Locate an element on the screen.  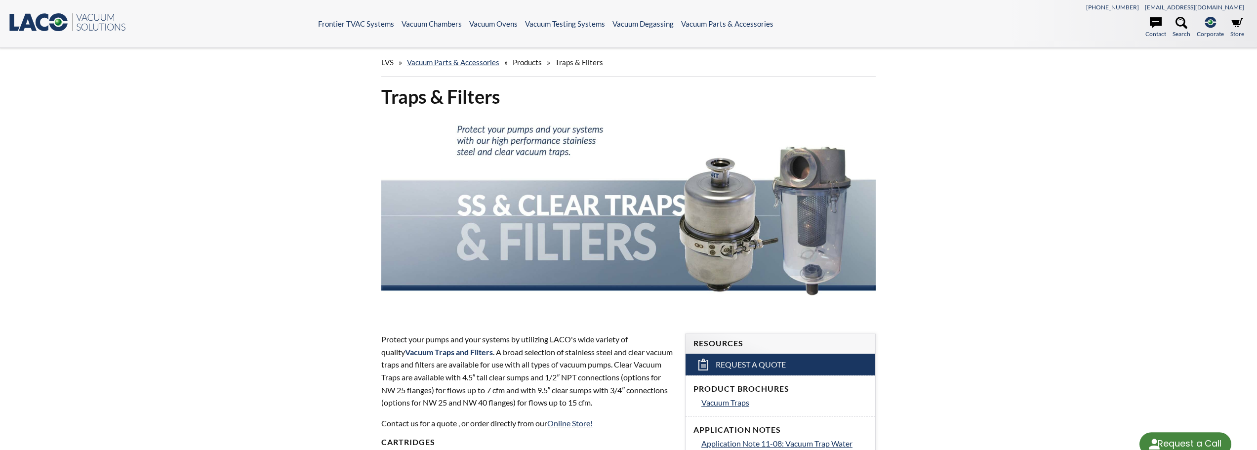
span: Traps & Filters is located at coordinates (579, 62).